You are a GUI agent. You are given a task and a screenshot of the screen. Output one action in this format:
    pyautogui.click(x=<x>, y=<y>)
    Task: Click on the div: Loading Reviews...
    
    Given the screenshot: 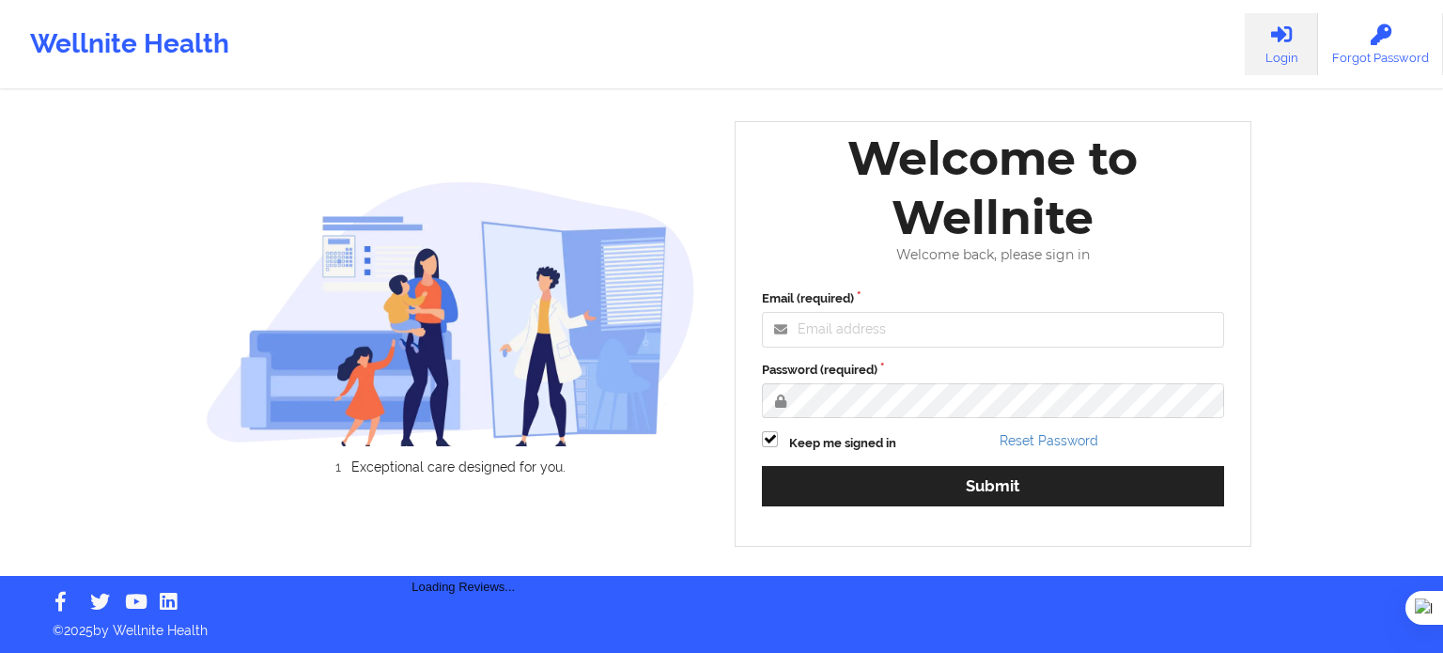 What is the action you would take?
    pyautogui.click(x=464, y=552)
    